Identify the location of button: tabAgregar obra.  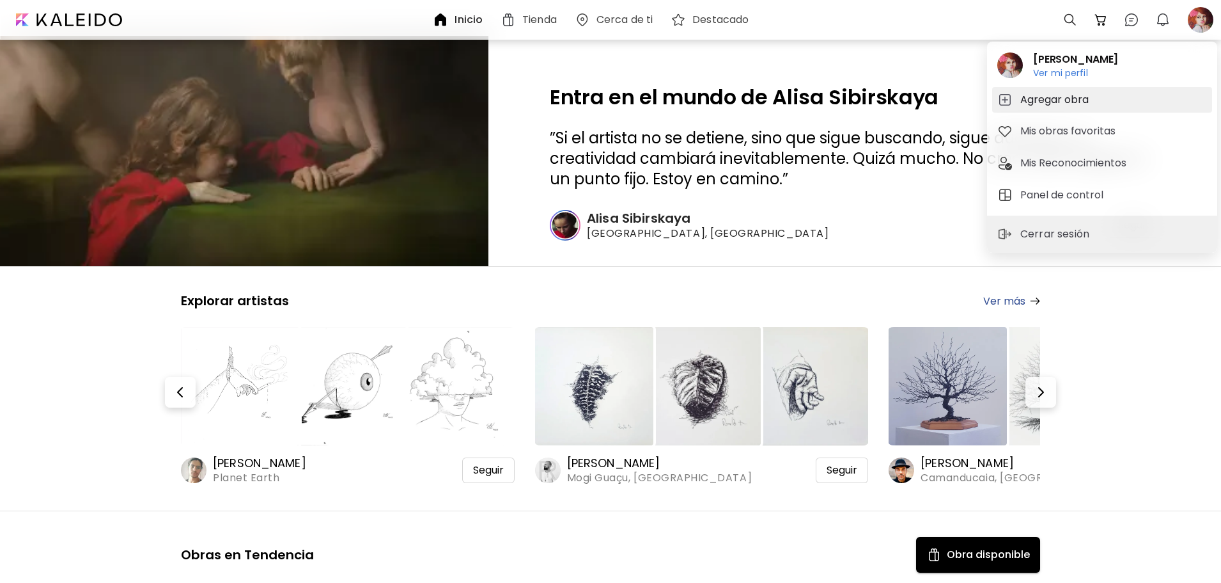
(1102, 100).